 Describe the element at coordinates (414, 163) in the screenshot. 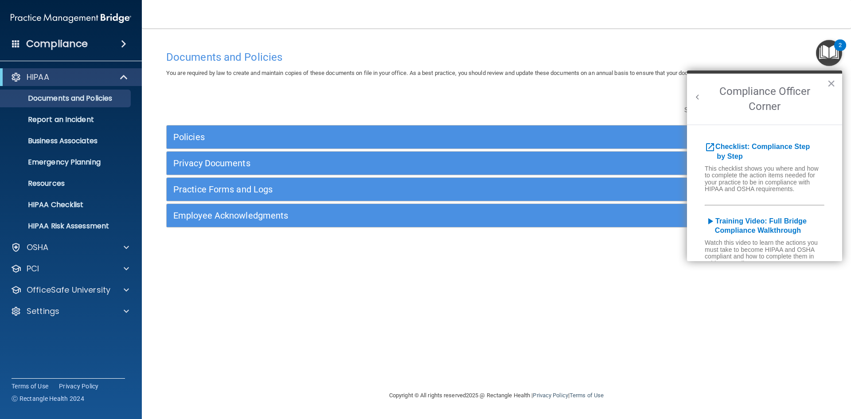

I see `h5: Privacy Documents` at that location.